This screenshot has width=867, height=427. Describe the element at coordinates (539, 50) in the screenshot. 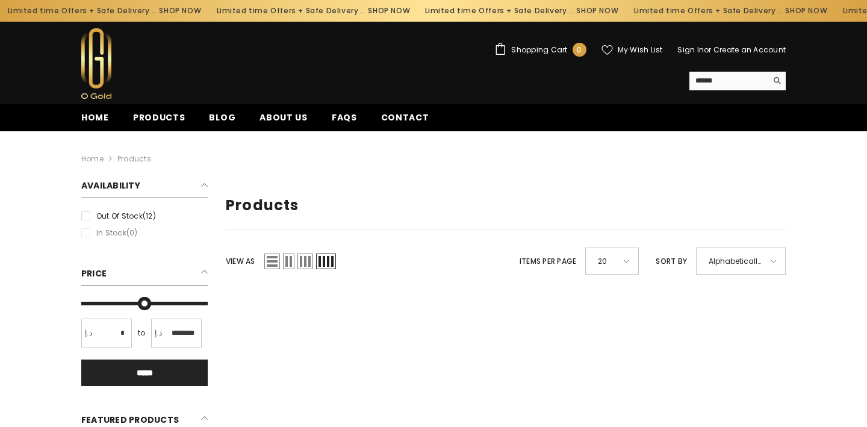

I see `span: Shopping Cart` at that location.